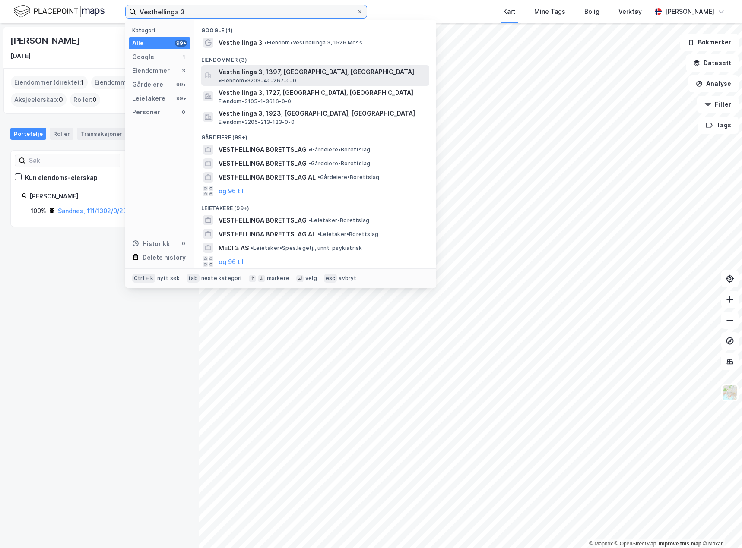  I want to click on div: Google, so click(143, 57).